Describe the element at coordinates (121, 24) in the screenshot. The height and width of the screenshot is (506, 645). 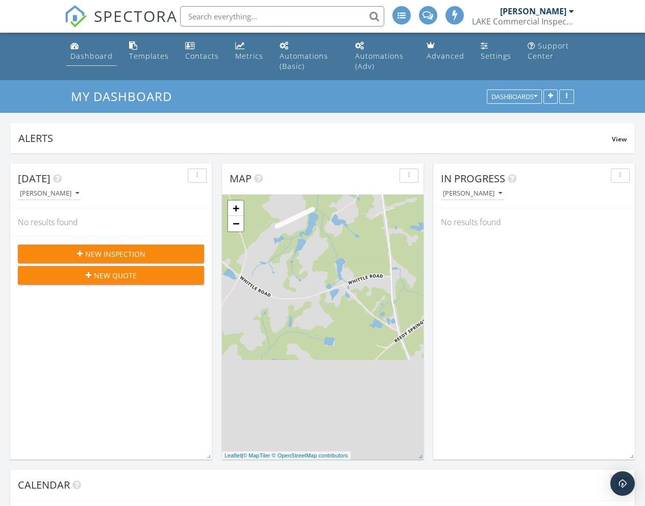
I see `a: SPECTORA` at that location.